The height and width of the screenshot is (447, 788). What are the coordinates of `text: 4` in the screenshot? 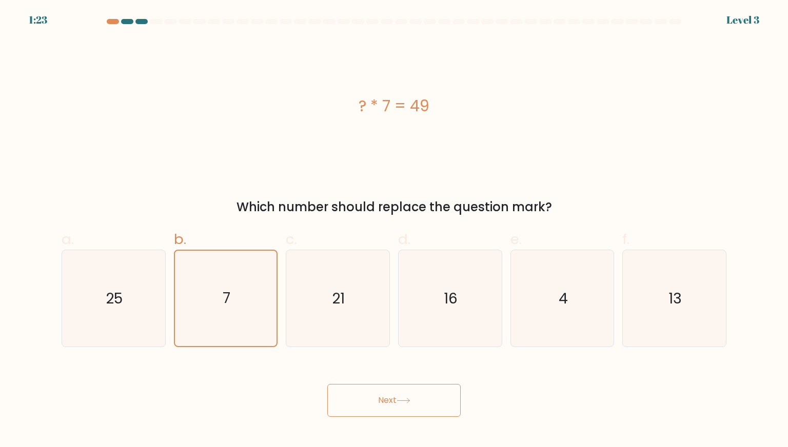 It's located at (563, 299).